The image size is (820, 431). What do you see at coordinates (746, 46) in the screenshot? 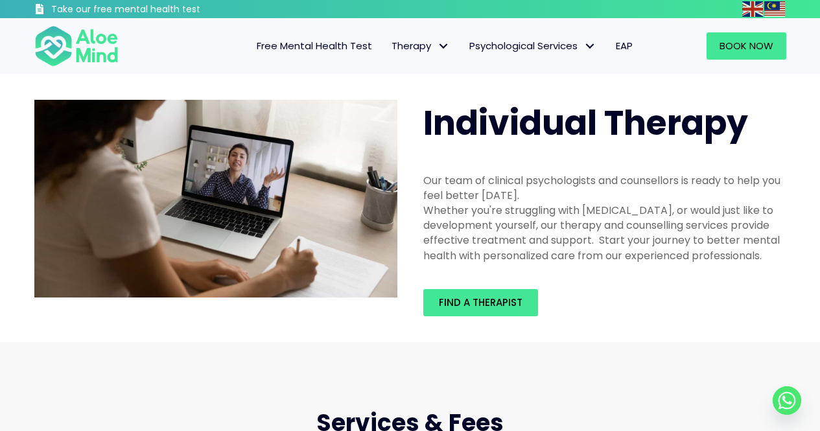
I see `a: Book Now` at bounding box center [746, 46].